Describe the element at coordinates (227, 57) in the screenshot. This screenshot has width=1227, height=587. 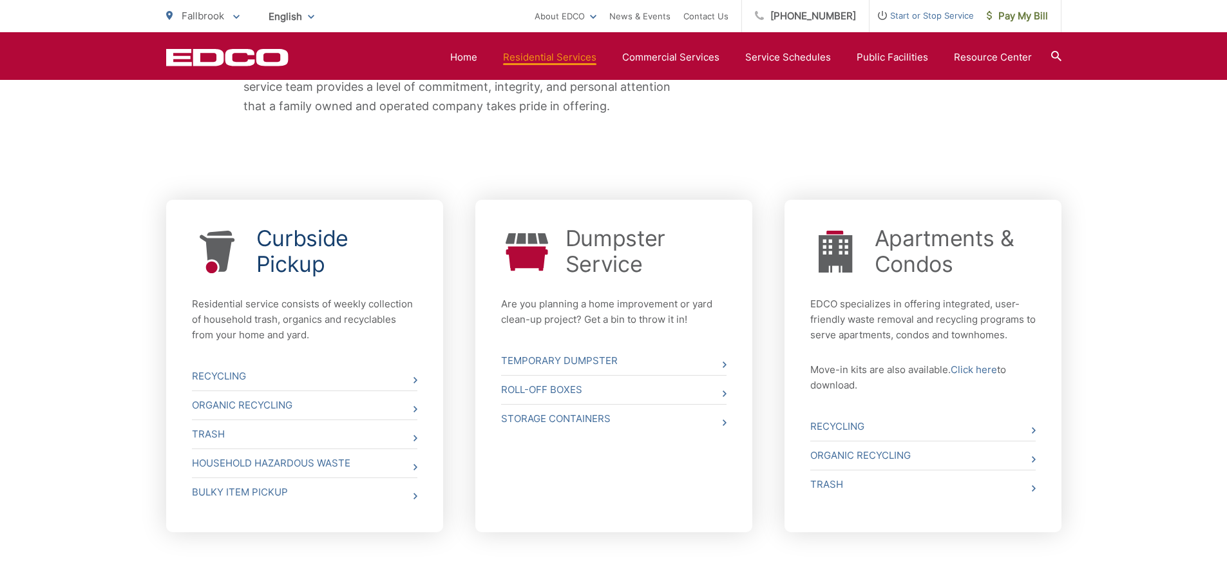
I see `a: EDCD logo. Return to the homepage.` at that location.